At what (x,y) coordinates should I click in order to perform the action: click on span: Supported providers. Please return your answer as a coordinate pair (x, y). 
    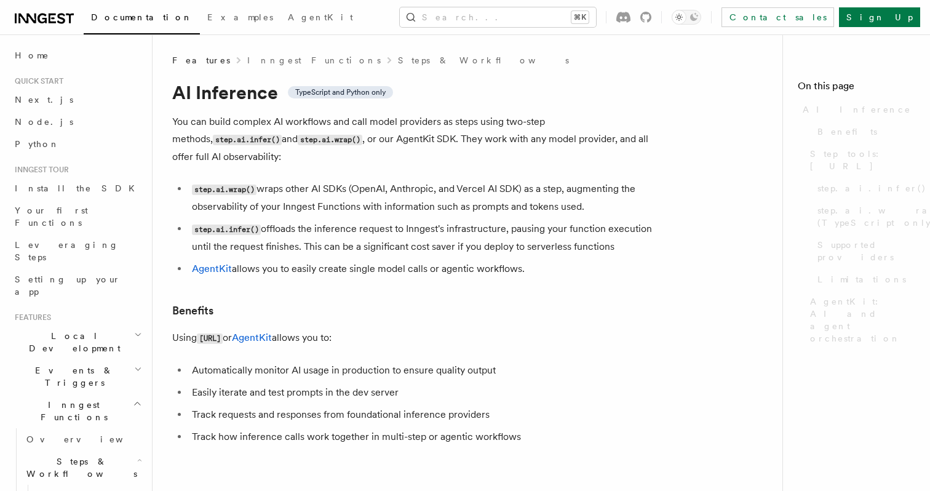
    Looking at the image, I should click on (866, 251).